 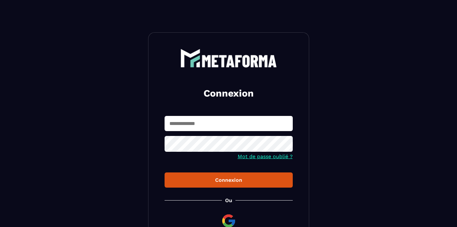 What do you see at coordinates (265, 156) in the screenshot?
I see `a: Mot de passe oublié ?` at bounding box center [265, 156].